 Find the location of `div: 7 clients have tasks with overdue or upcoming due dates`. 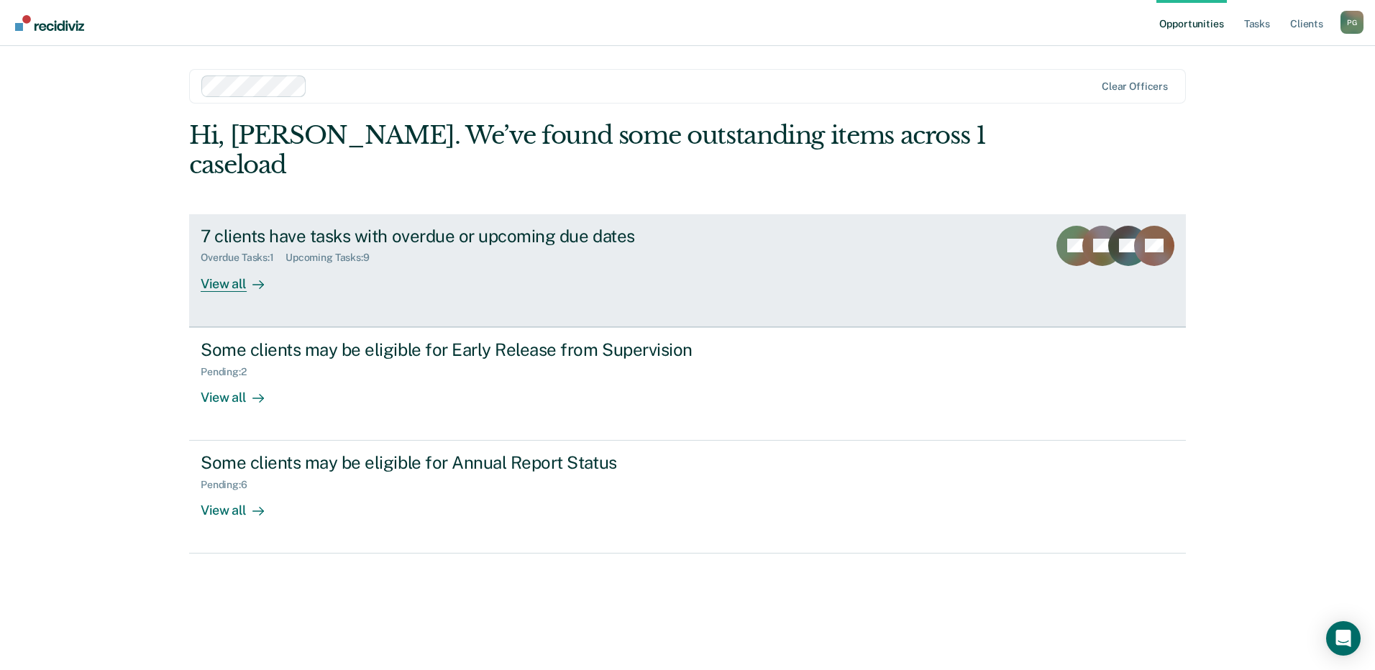

div: 7 clients have tasks with overdue or upcoming due dates is located at coordinates (453, 236).